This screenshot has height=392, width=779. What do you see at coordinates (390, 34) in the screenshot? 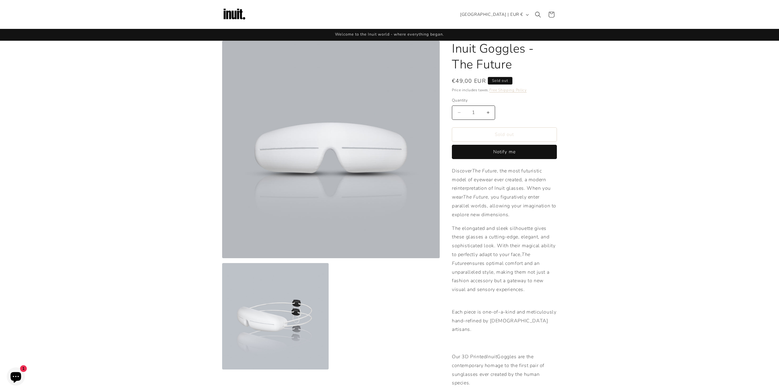
I see `span: Welcome to the Inuit world - where everything began.` at bounding box center [390, 34].